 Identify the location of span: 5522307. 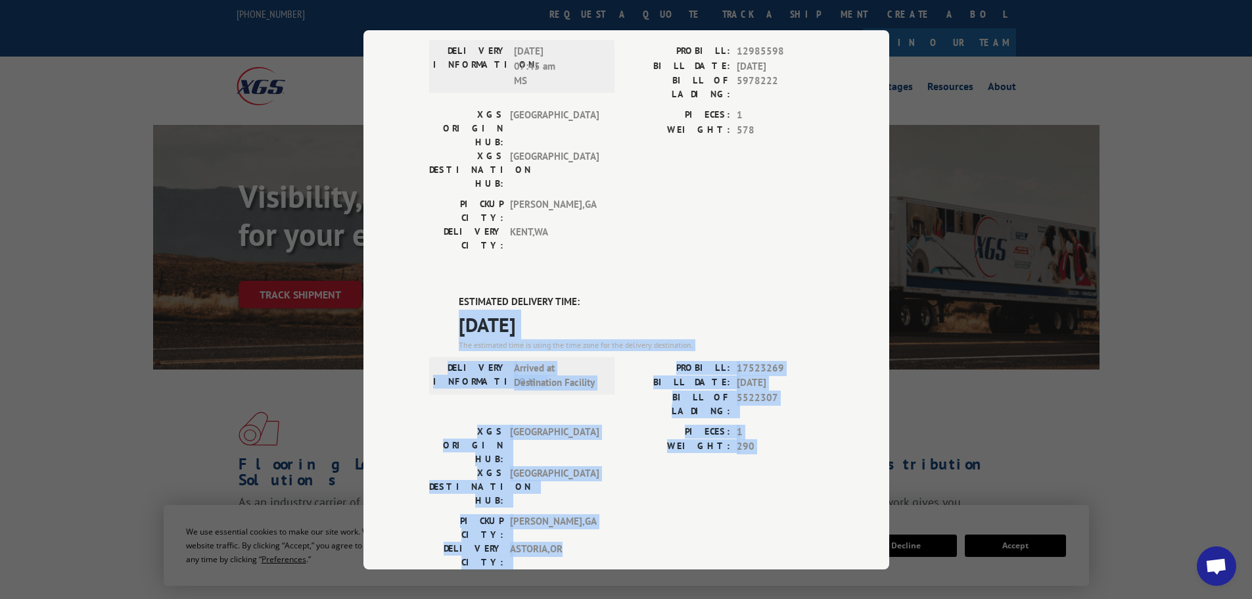
(780, 404).